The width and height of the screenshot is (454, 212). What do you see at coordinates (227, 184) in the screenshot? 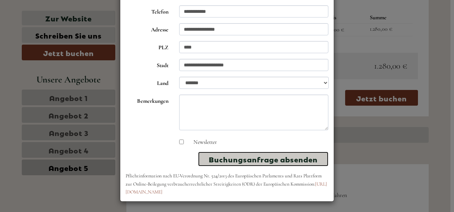
I see `small: Pflichtinformation nach EU-Verordnung Nr. 524/2013 des Europäischen Parlaments und Rats Plattform...` at bounding box center [227, 184].